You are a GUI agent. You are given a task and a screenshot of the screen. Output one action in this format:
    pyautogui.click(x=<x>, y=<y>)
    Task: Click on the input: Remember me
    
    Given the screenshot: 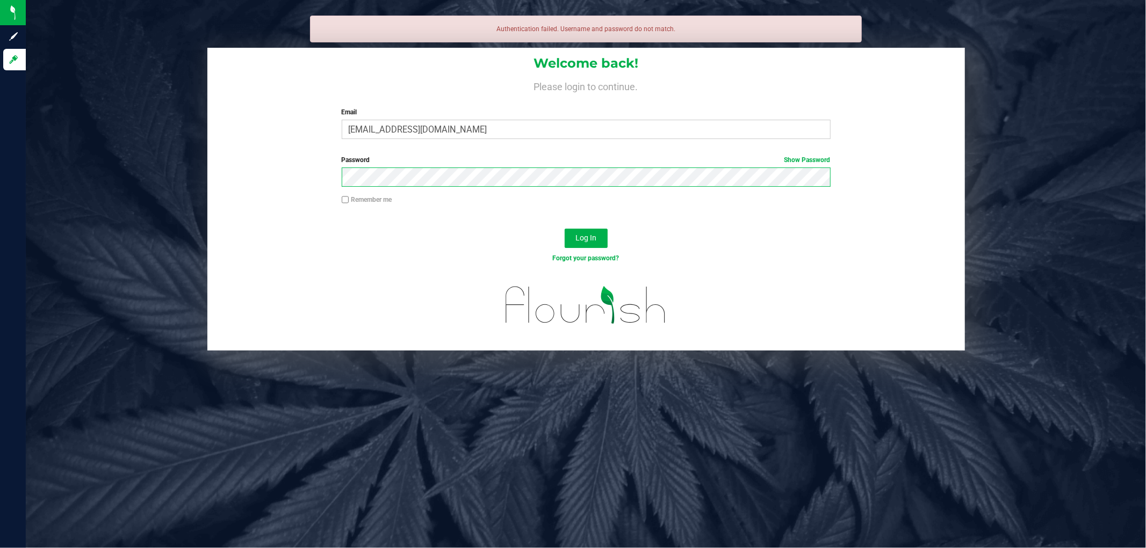 What is the action you would take?
    pyautogui.click(x=345, y=200)
    